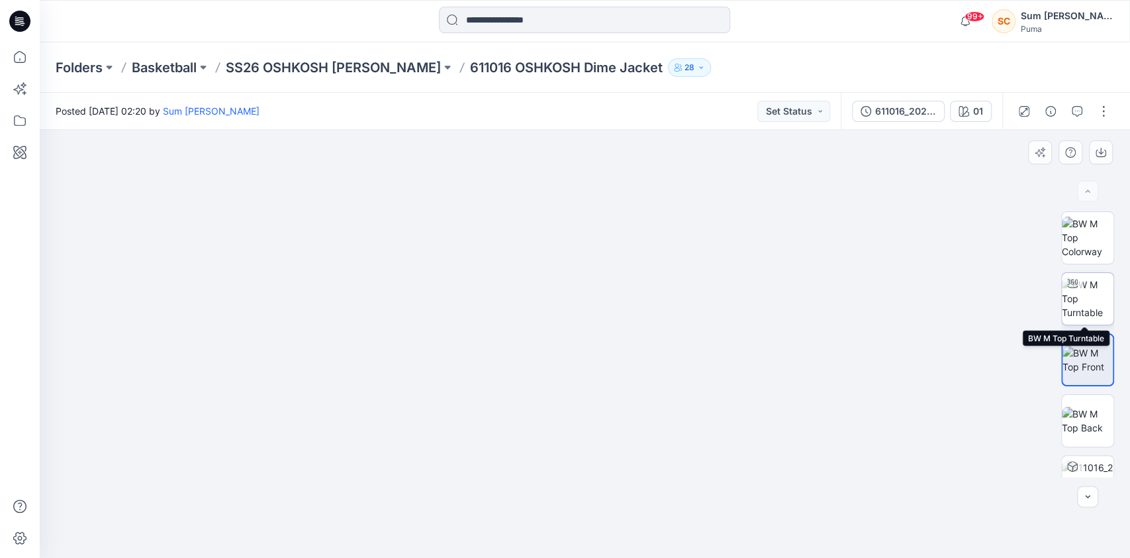 The width and height of the screenshot is (1130, 558). Describe the element at coordinates (164, 68) in the screenshot. I see `a: Basketball` at that location.